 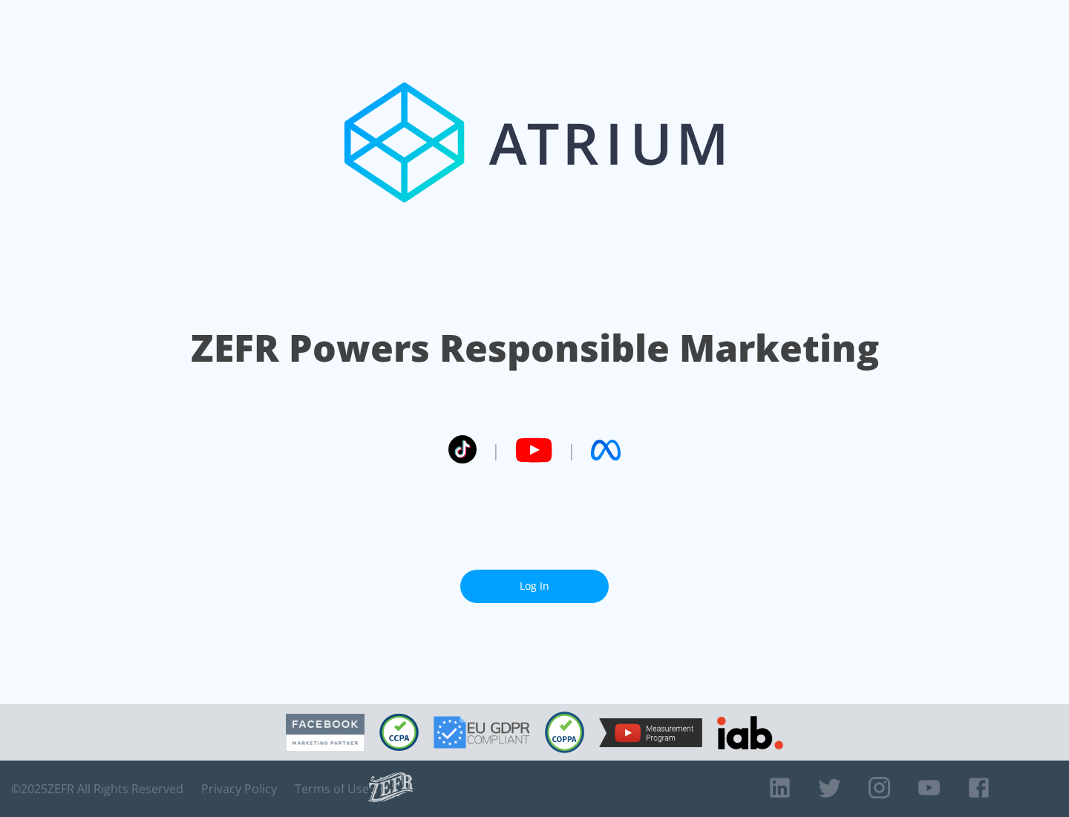 What do you see at coordinates (239, 788) in the screenshot?
I see `a: Privacy Policy` at bounding box center [239, 788].